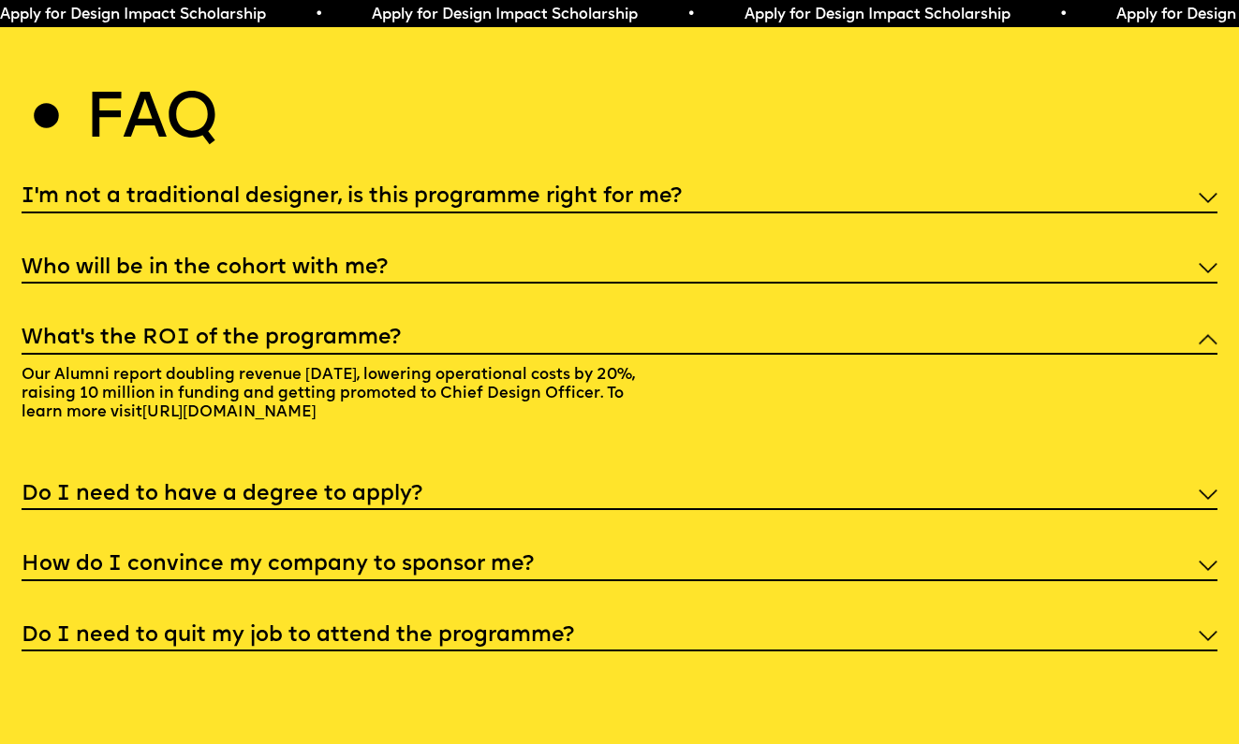 This screenshot has height=744, width=1239. I want to click on h2: Faq, so click(151, 122).